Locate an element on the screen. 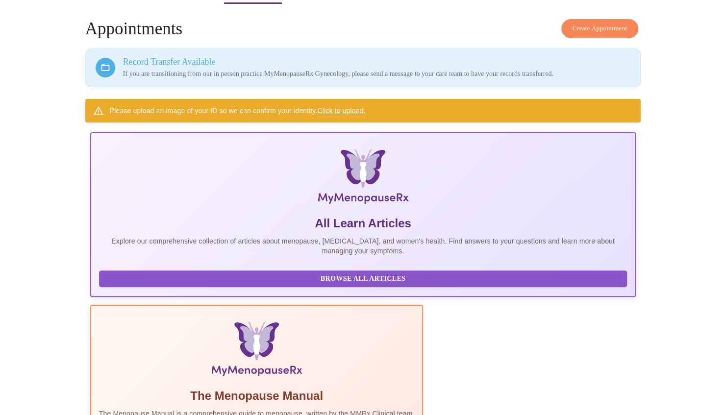  span: Create Appointment is located at coordinates (600, 28).